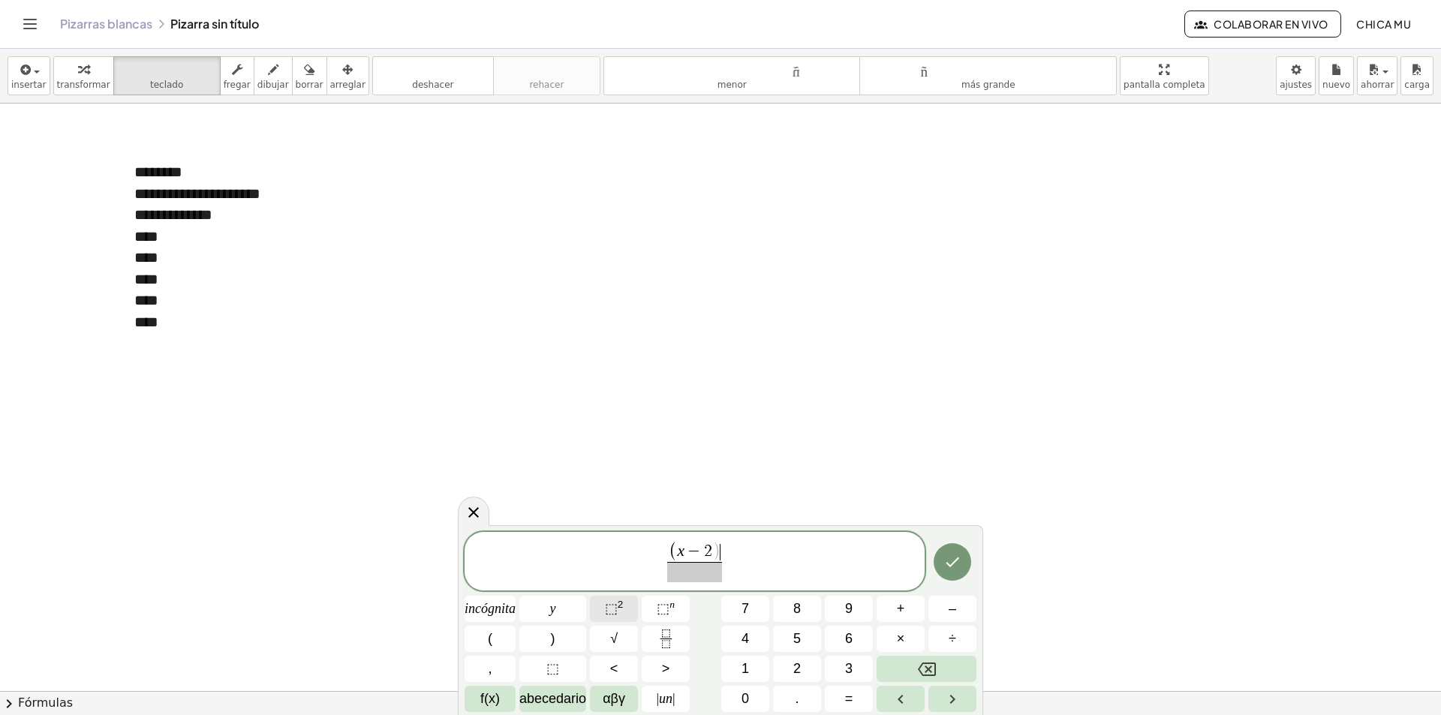 This screenshot has height=715, width=1441. Describe the element at coordinates (106, 24) in the screenshot. I see `a: Pizarras blancas` at that location.